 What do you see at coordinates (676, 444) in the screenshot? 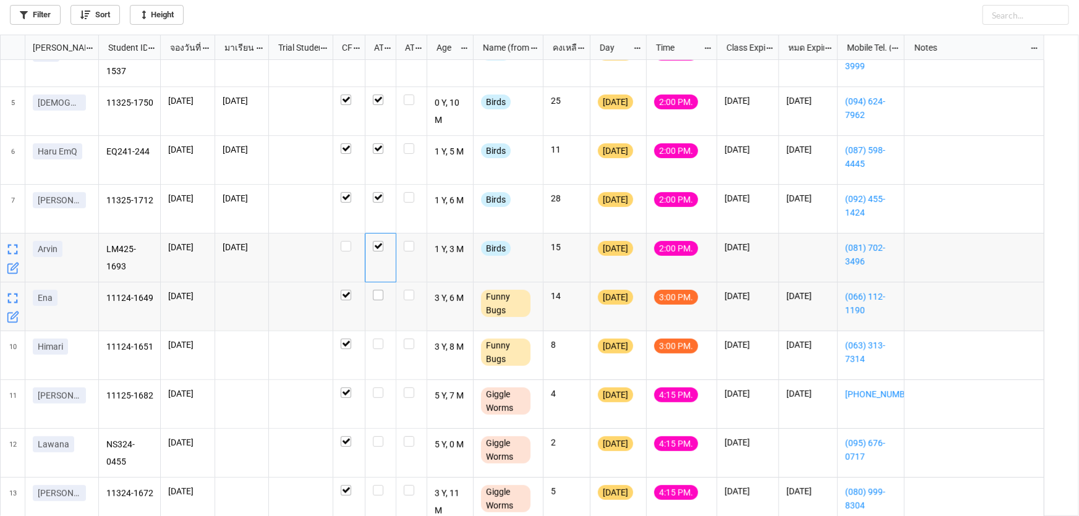
I see `div: 4:15 PM.` at bounding box center [676, 444].